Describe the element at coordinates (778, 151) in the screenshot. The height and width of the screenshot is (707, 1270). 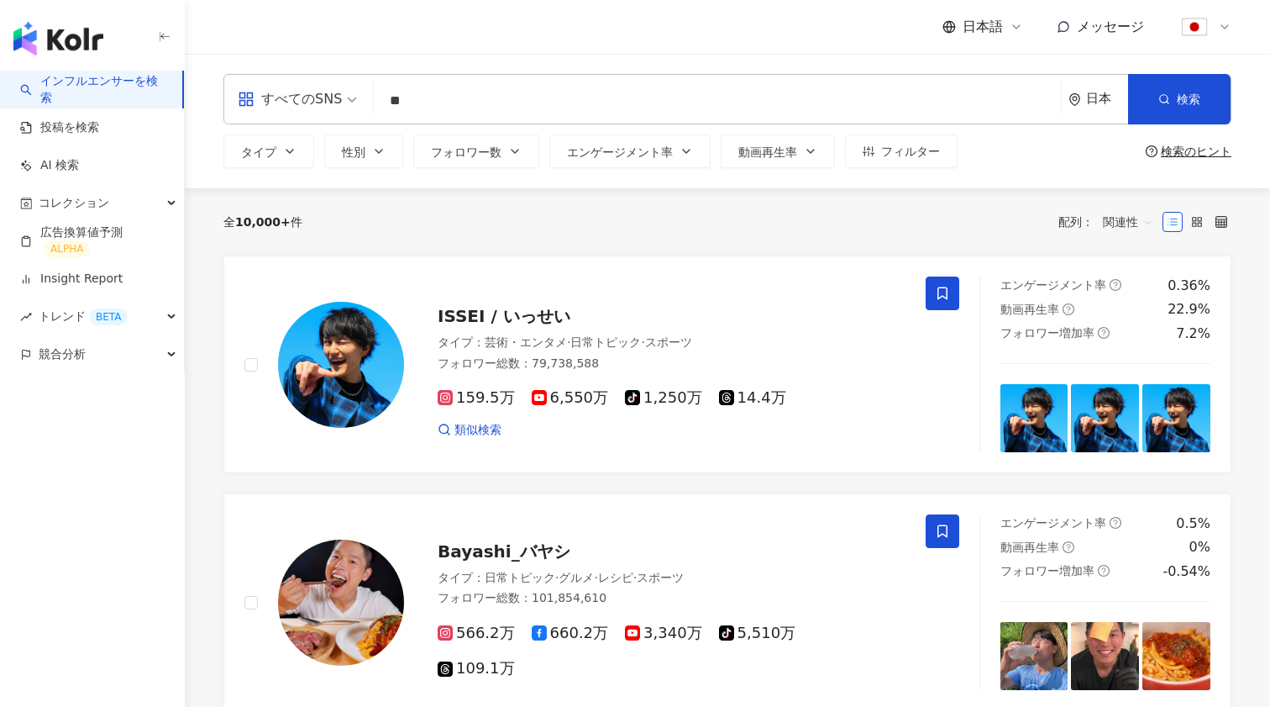
I see `button: 動画再生率` at that location.